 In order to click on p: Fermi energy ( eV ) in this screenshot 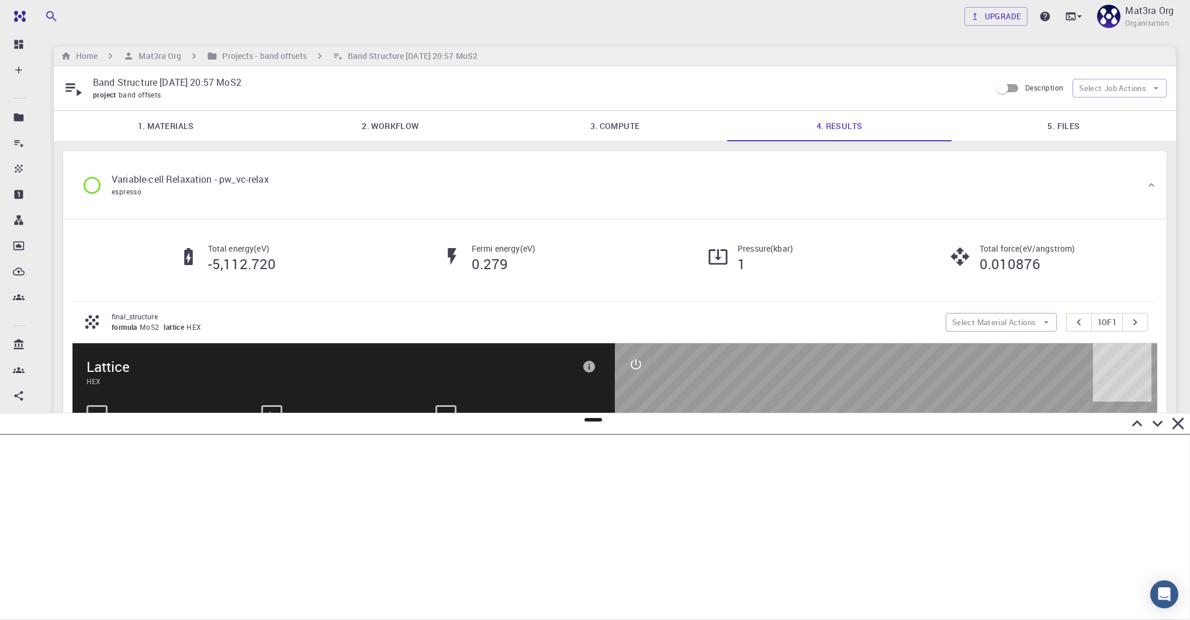, I will do `click(503, 249)`.